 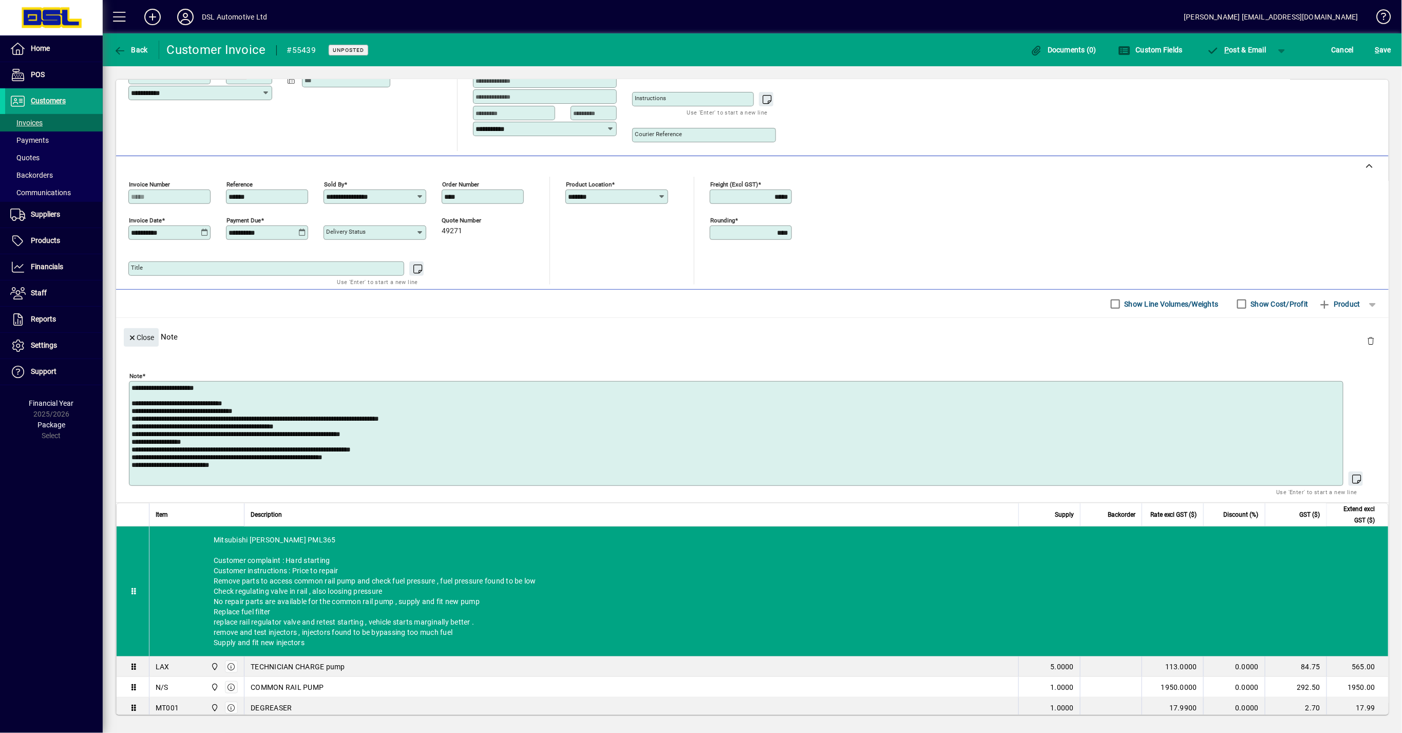 I want to click on span: GST ($), so click(x=1310, y=515).